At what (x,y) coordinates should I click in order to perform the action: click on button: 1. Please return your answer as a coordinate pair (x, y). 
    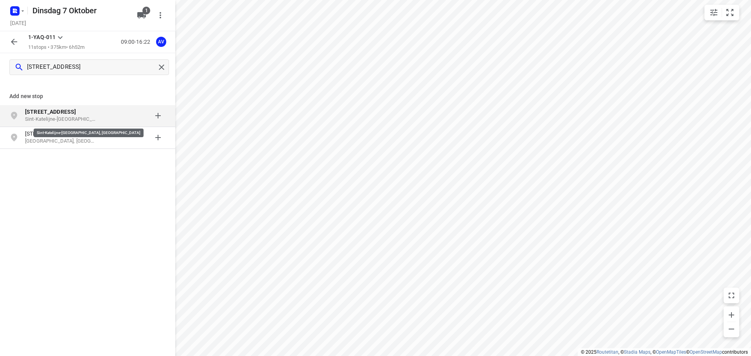
    Looking at the image, I should click on (142, 15).